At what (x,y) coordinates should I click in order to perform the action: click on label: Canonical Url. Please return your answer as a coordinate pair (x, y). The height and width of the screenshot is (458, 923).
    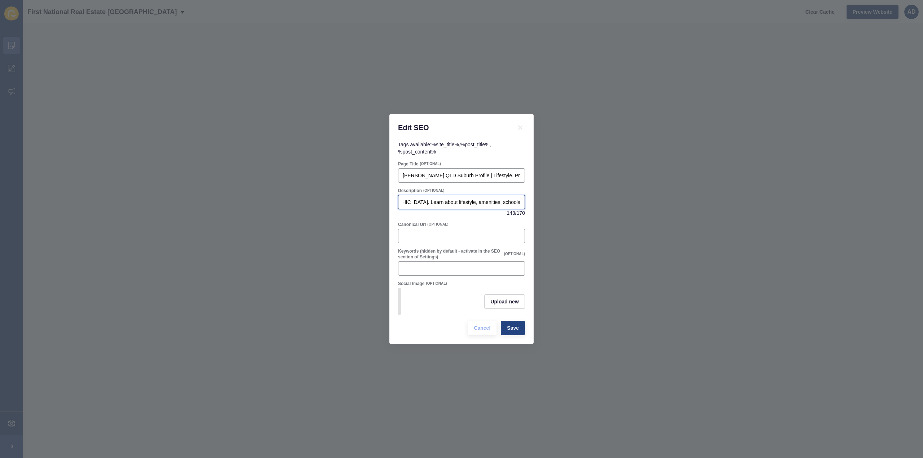
    Looking at the image, I should click on (412, 225).